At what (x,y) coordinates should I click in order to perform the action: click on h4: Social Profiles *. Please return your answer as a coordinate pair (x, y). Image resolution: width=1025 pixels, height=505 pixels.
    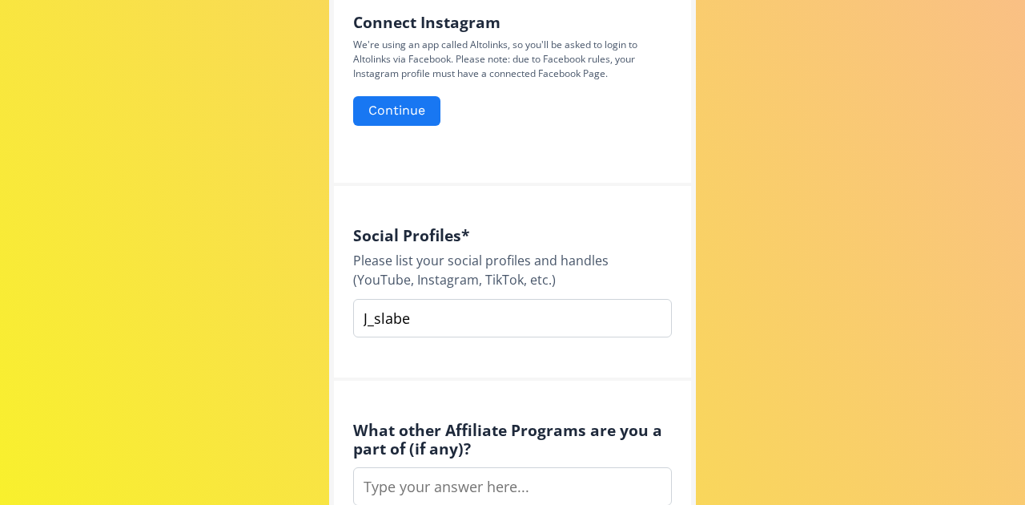
    Looking at the image, I should click on (513, 235).